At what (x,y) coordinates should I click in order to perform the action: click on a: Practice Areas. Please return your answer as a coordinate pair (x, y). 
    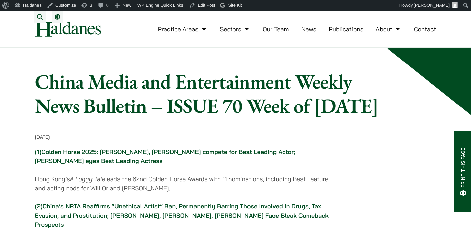
    Looking at the image, I should click on (183, 29).